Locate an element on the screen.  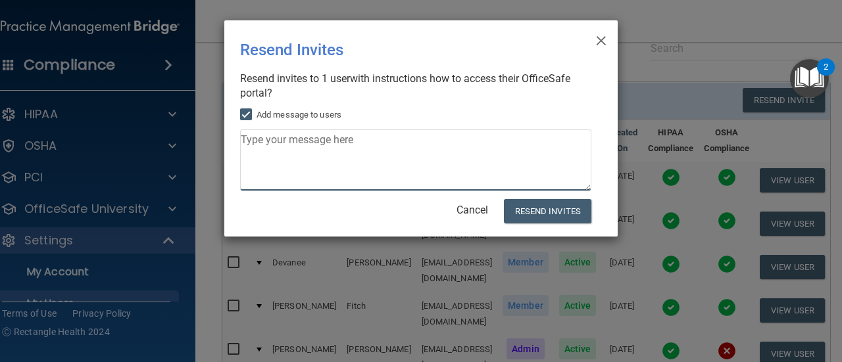
div: Resend invites to 1 user with instructions how to access their OfficeSafe portal? is located at coordinates (416, 86).